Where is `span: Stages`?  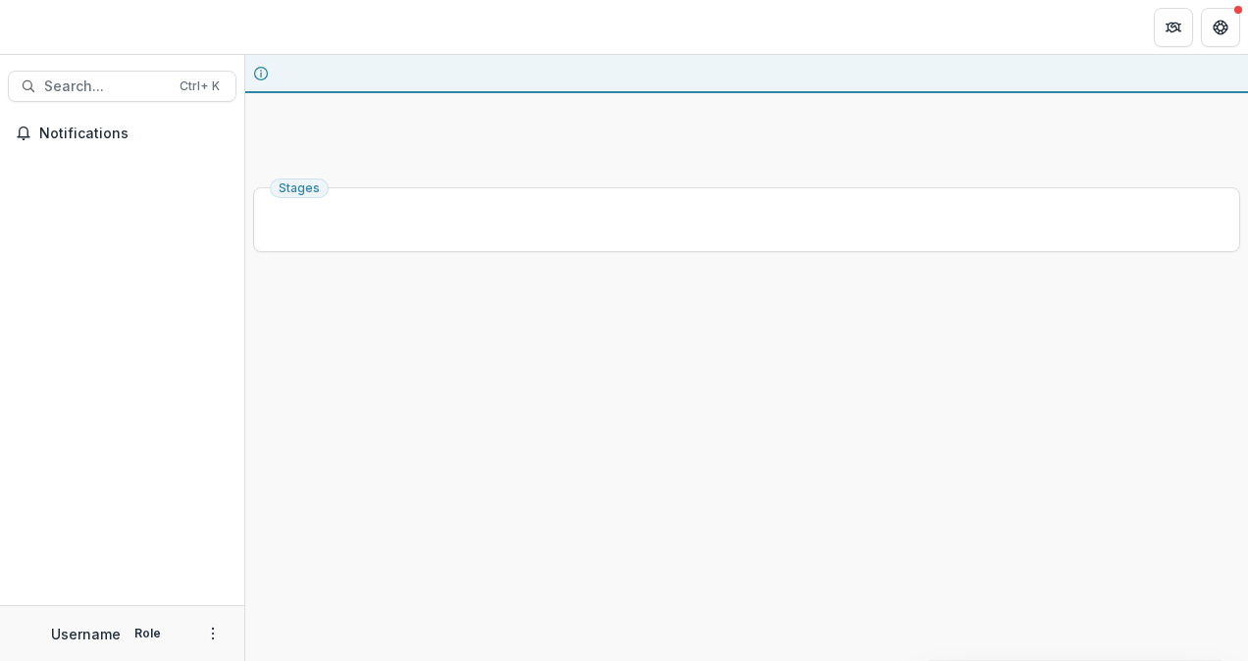 span: Stages is located at coordinates (299, 188).